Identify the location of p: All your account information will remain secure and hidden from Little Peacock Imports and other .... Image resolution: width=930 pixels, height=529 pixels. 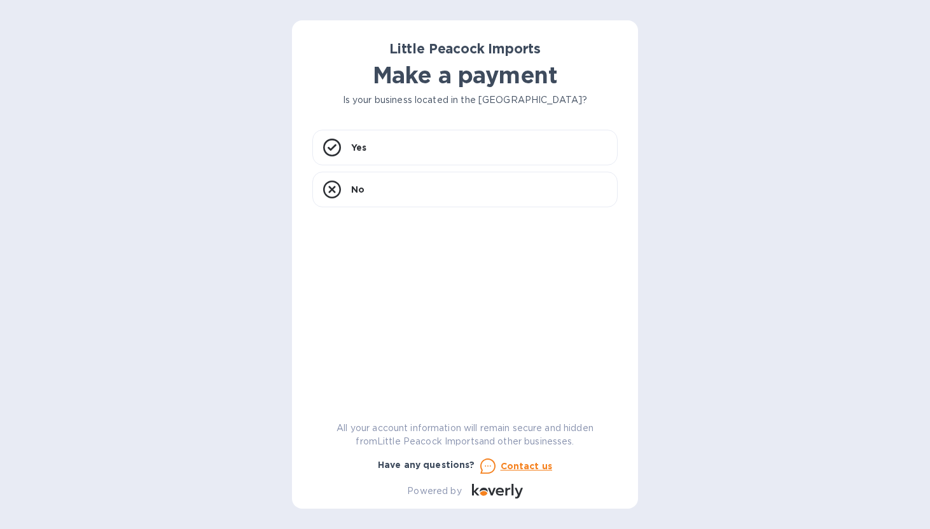
(465, 435).